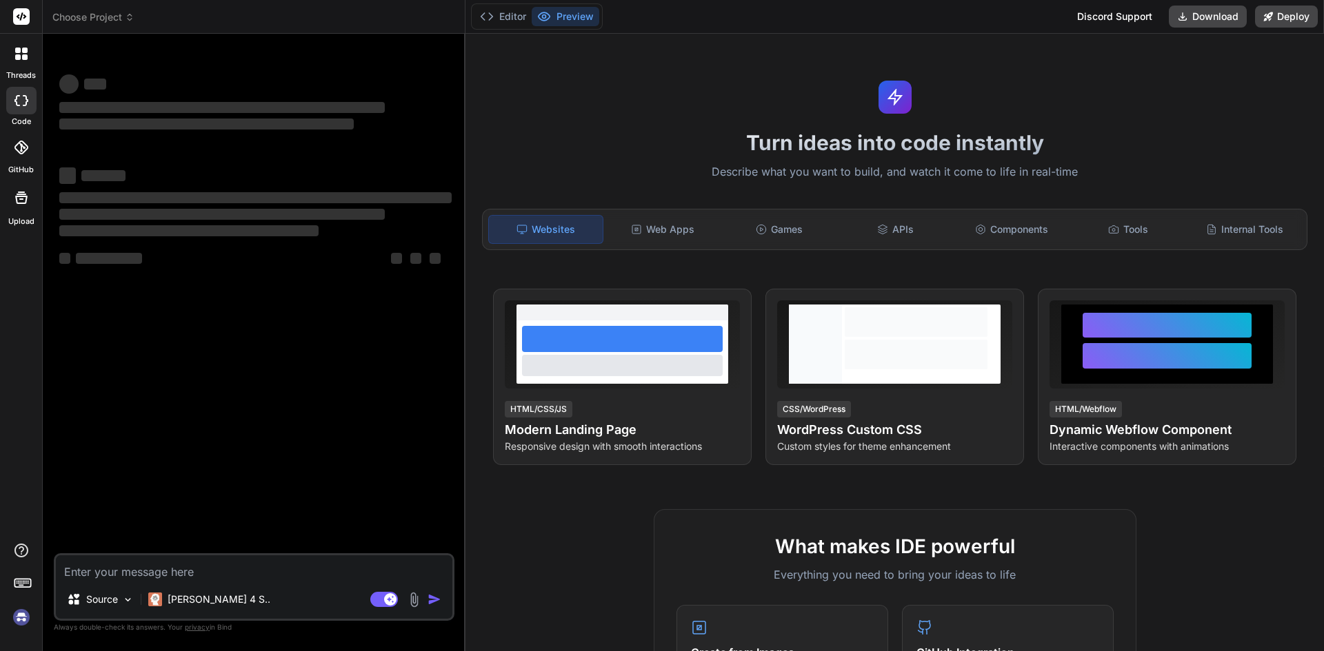 The width and height of the screenshot is (1324, 651). Describe the element at coordinates (814, 410) in the screenshot. I see `div: CSS/WordPress` at that location.